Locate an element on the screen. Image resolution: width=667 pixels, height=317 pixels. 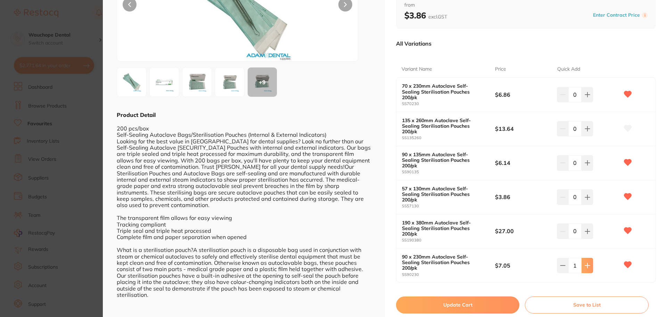
div: + 9 is located at coordinates (262, 82).